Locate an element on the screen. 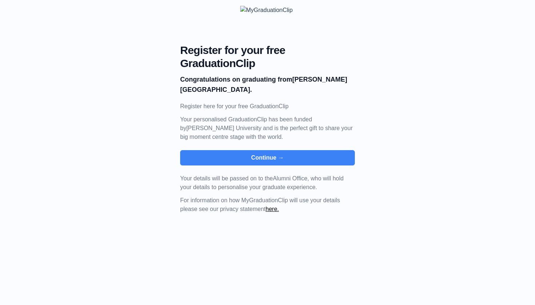 The width and height of the screenshot is (535, 305). p: Register here for your free GraduationClip is located at coordinates (267, 106).